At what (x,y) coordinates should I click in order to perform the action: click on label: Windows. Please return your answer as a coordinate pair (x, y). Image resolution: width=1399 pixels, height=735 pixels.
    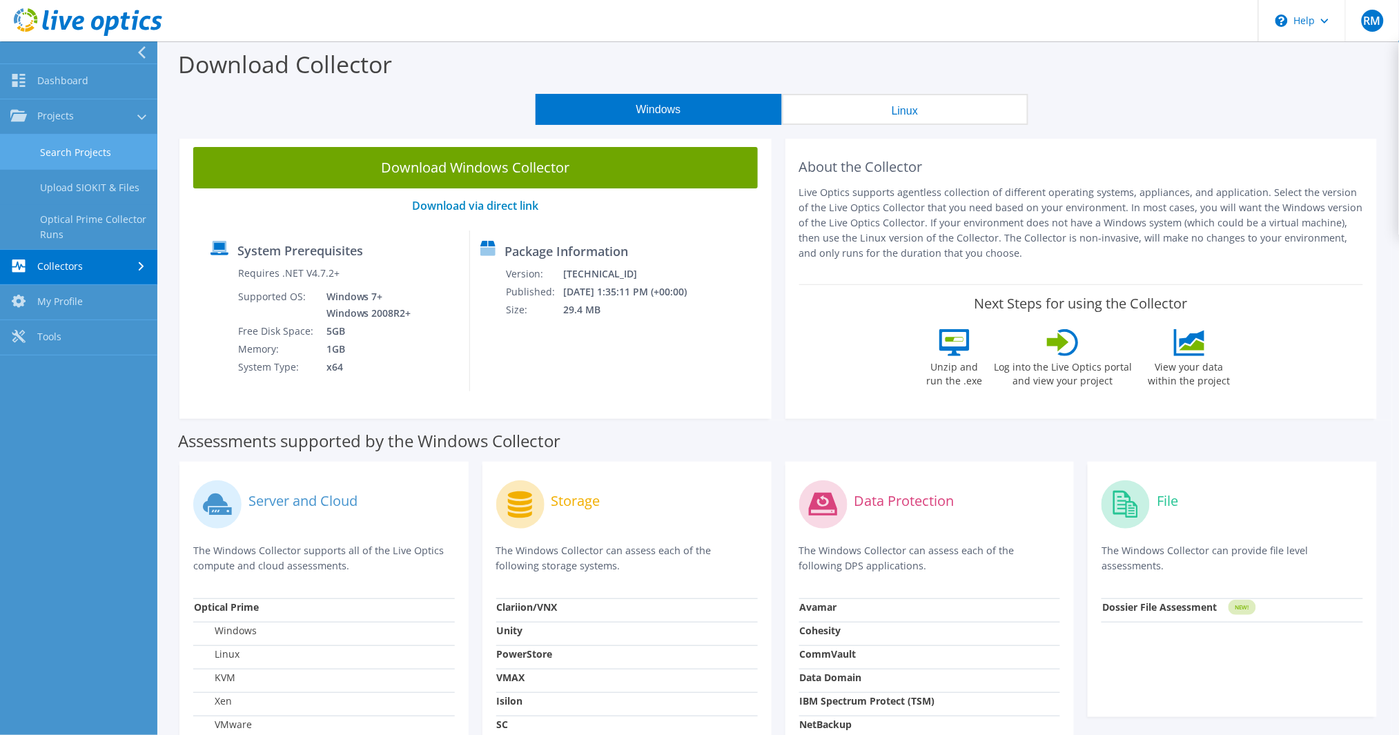
    Looking at the image, I should click on (225, 631).